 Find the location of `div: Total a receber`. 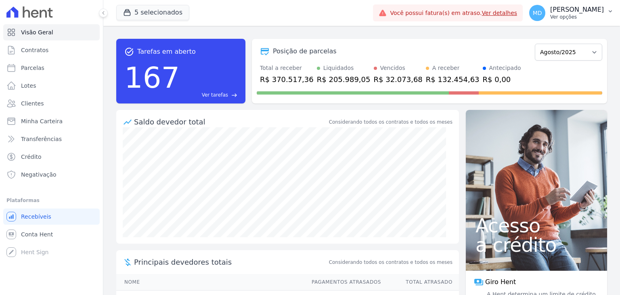

div: Total a receber is located at coordinates (287, 68).